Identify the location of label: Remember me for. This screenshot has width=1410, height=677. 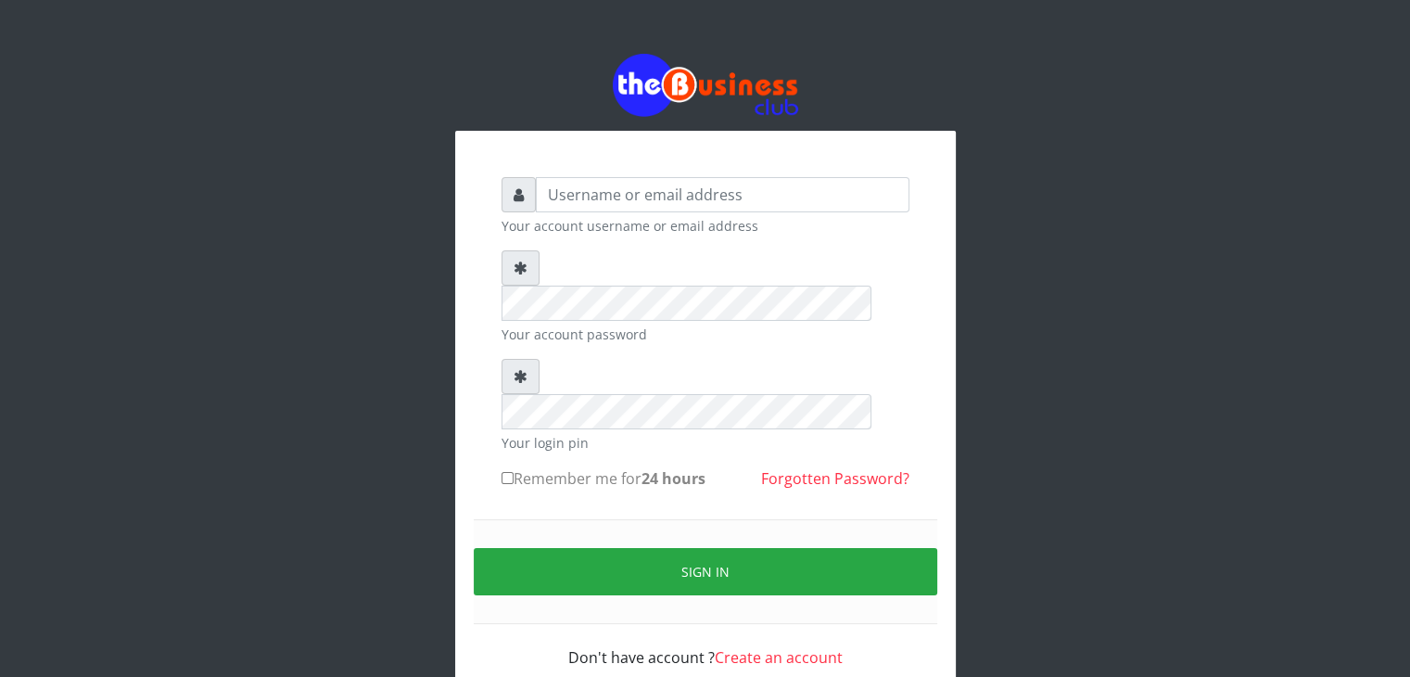
(603, 478).